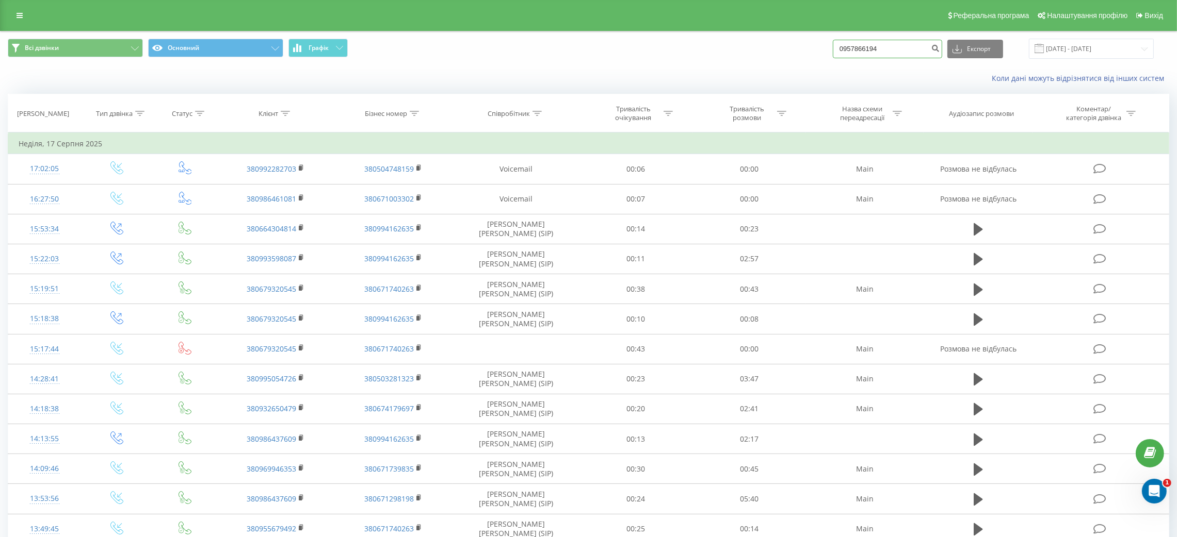 The image size is (1177, 537). What do you see at coordinates (271, 199) in the screenshot?
I see `a: 380986461081` at bounding box center [271, 199].